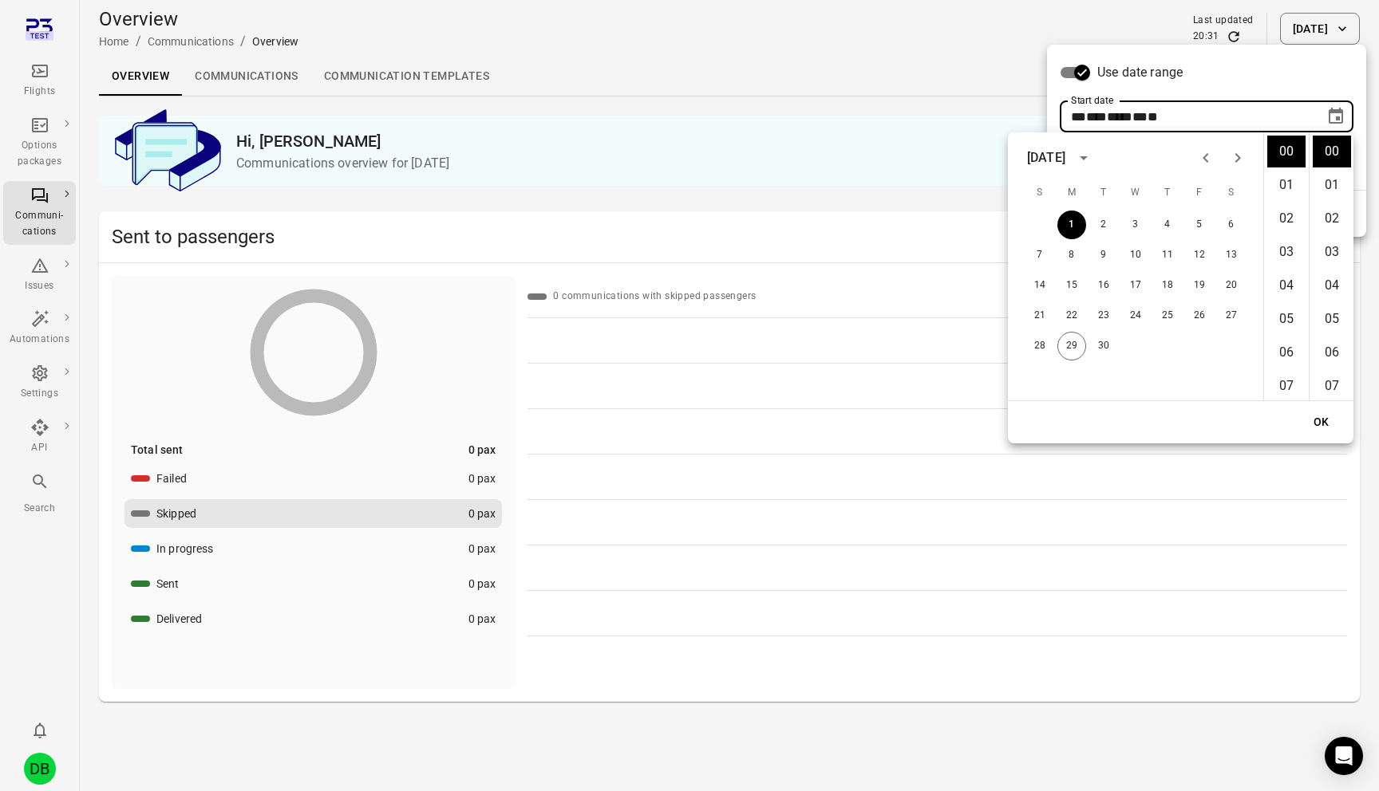 This screenshot has height=791, width=1379. What do you see at coordinates (1286, 286) in the screenshot?
I see `li: 4 hours` at bounding box center [1286, 286].